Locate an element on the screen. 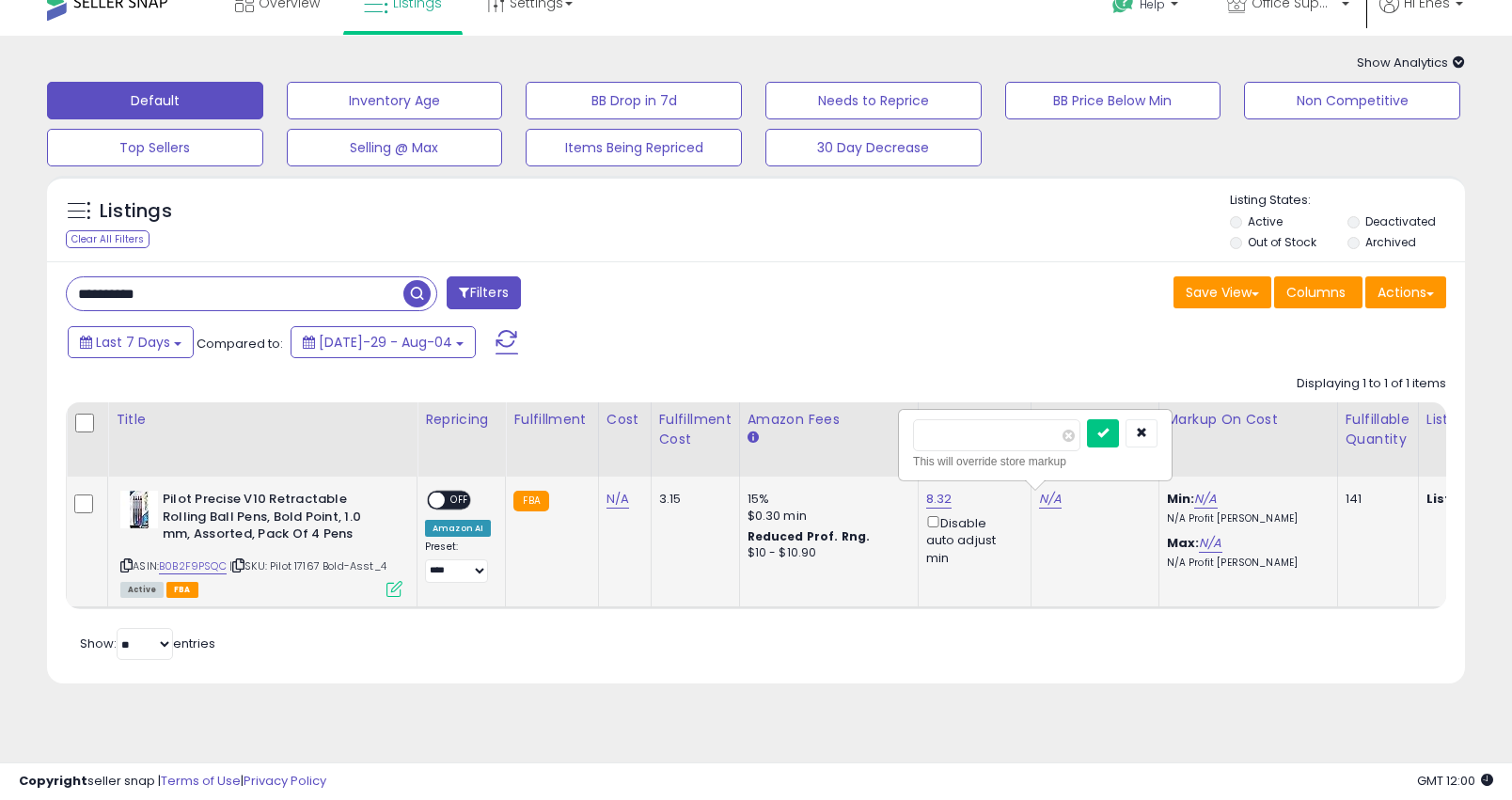  div: $10 - $10.90 is located at coordinates (826, 553).